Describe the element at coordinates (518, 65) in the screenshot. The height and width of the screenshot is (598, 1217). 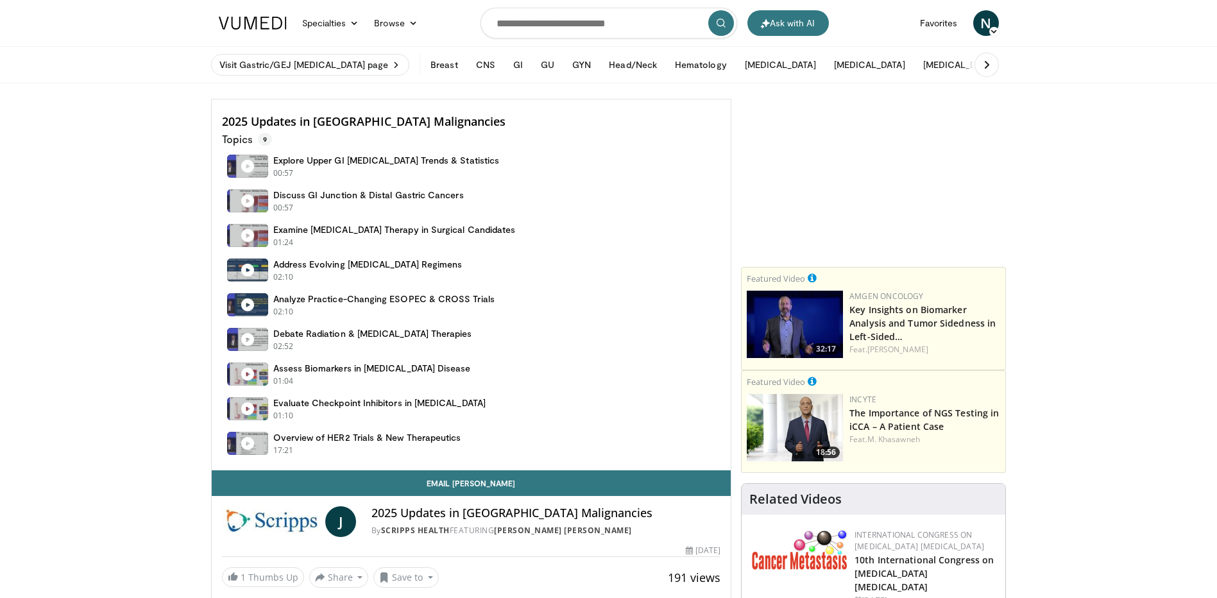
I see `button: GI` at that location.